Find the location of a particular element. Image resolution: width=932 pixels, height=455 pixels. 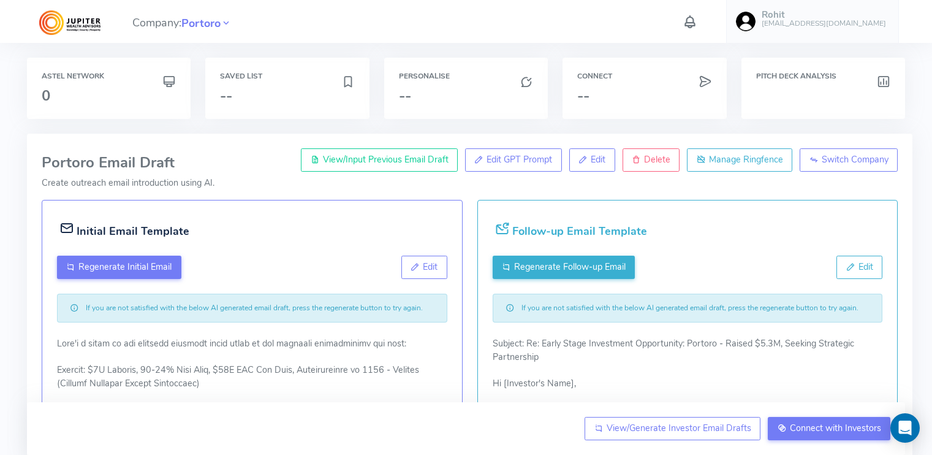

a: Manage Ringfence is located at coordinates (740, 160).